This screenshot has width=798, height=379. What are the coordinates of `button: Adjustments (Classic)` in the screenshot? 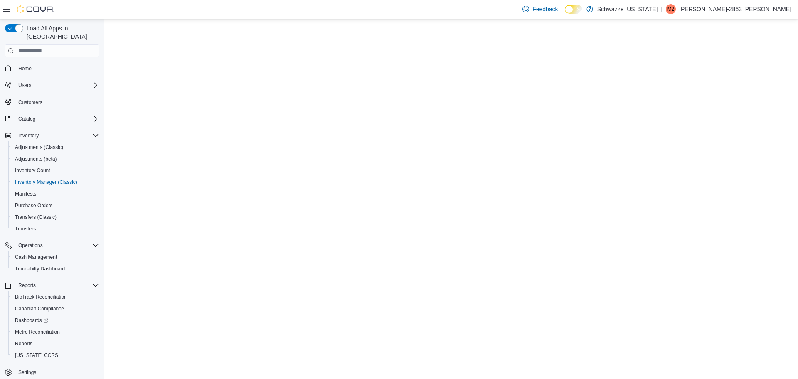 It's located at (55, 147).